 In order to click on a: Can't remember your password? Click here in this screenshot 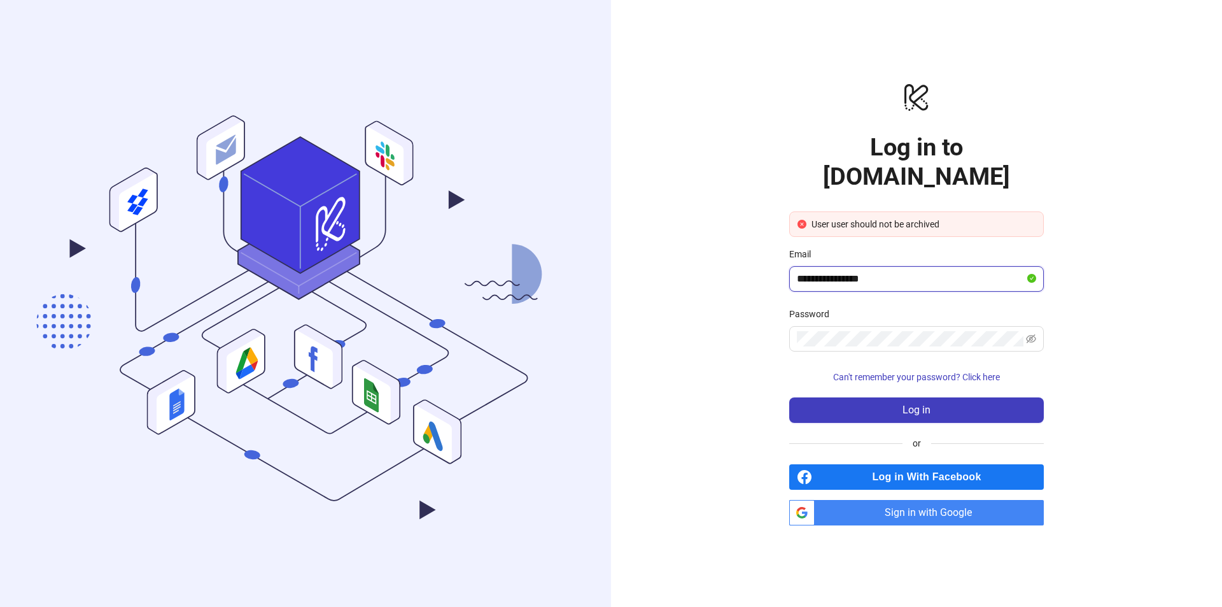, I will do `click(917, 377)`.